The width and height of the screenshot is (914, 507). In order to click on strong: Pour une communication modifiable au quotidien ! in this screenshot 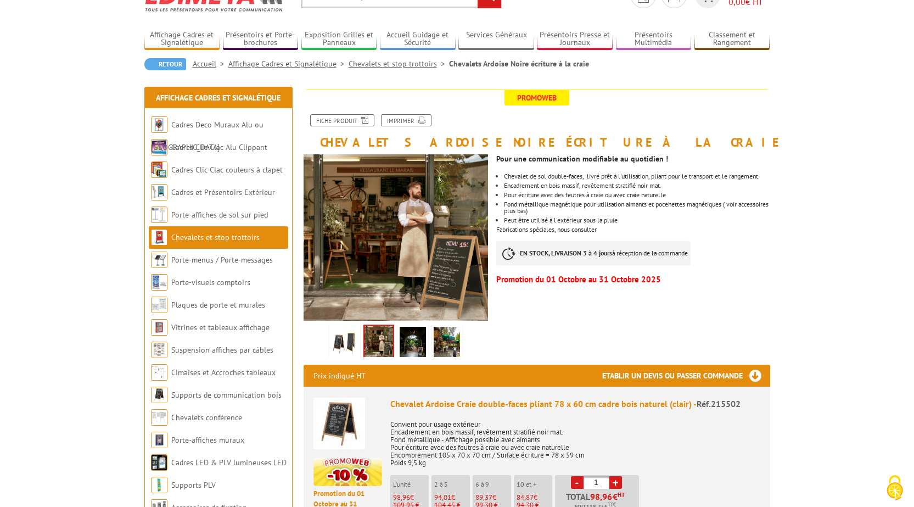, I will do `click(582, 159)`.